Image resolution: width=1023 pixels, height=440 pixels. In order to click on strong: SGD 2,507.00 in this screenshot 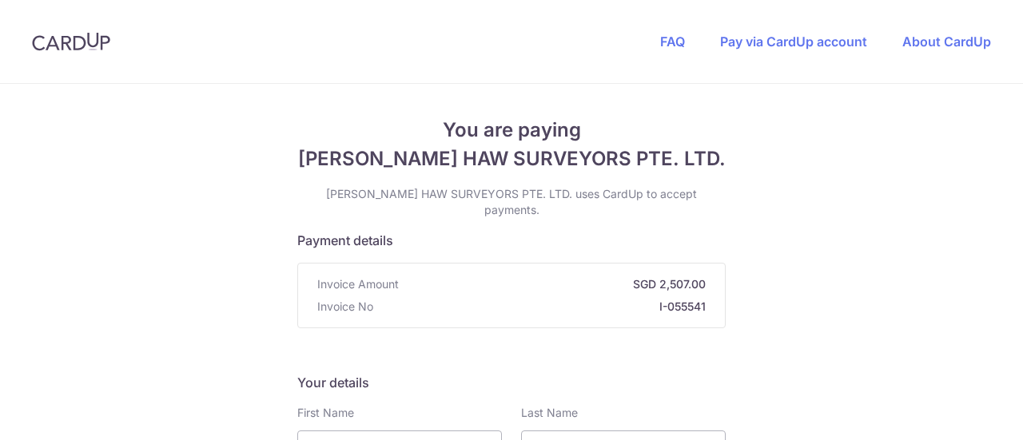, I will do `click(556, 285)`.